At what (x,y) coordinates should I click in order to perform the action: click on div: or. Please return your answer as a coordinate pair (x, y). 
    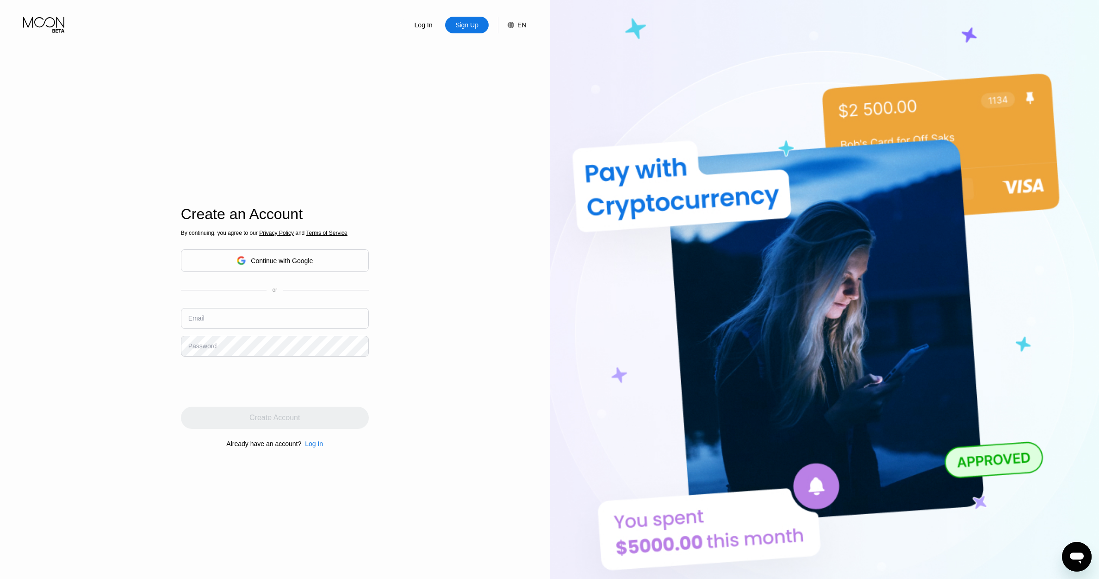
    Looking at the image, I should click on (274, 290).